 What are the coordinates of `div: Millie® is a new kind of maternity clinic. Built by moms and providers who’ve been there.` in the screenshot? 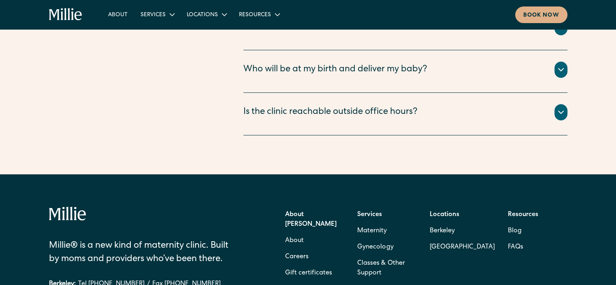 It's located at (144, 253).